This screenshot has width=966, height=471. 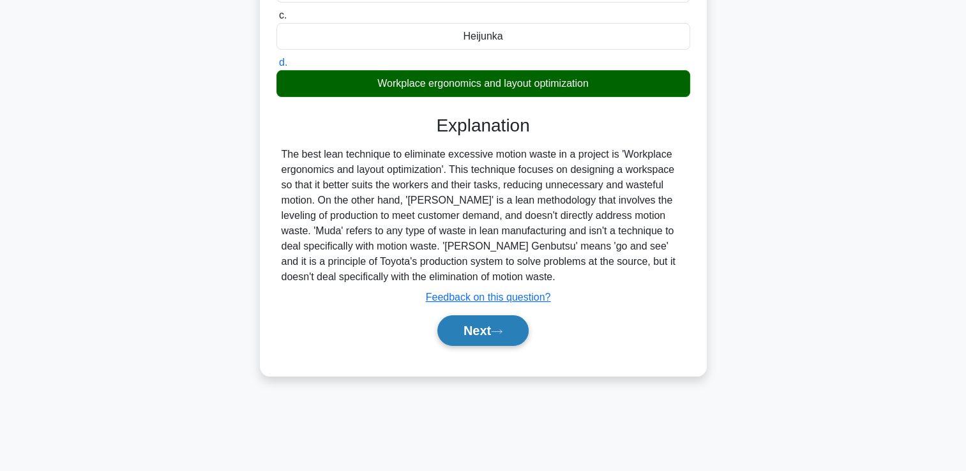 I want to click on span: d., so click(x=283, y=62).